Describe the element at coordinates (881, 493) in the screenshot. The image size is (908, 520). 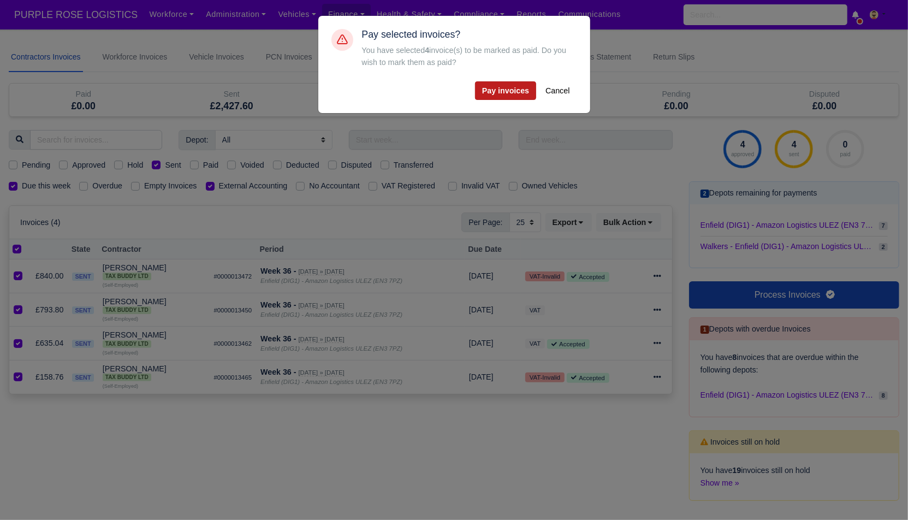
I see `div: Chat Widget` at that location.